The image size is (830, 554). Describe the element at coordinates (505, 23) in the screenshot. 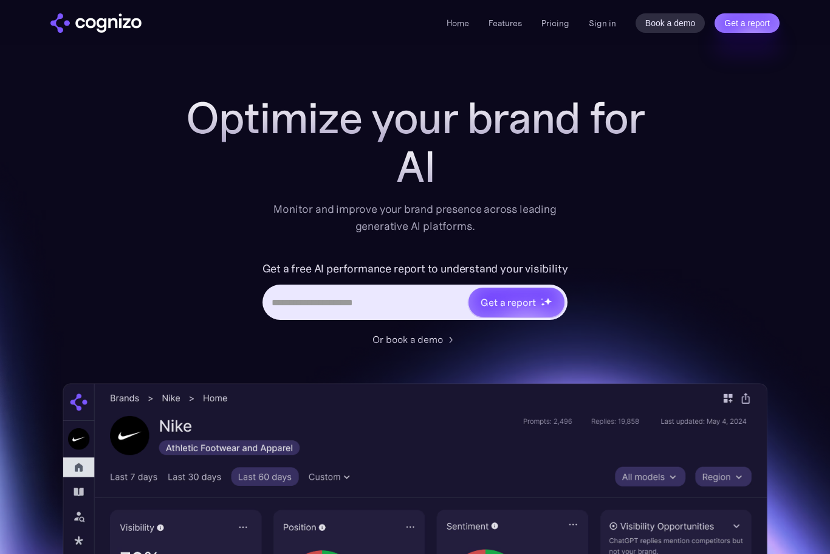

I see `a: Features` at that location.